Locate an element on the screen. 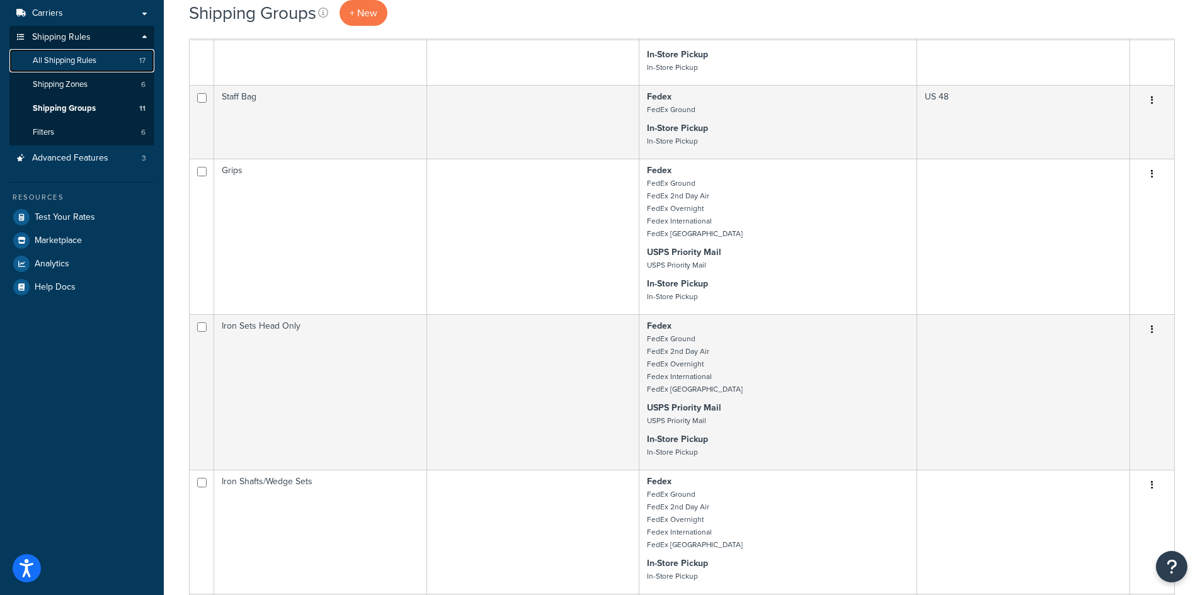  li: Shipping Groups is located at coordinates (82, 108).